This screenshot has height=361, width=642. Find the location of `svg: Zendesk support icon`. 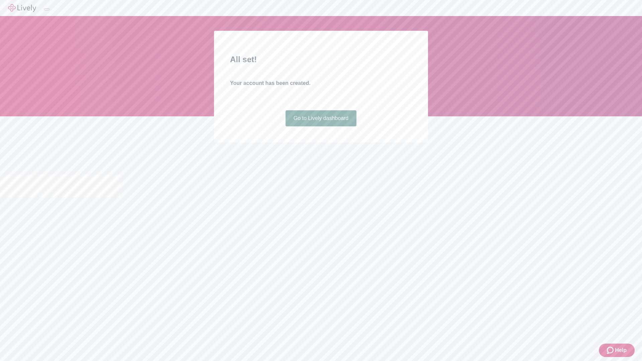

svg: Zendesk support icon is located at coordinates (611, 350).